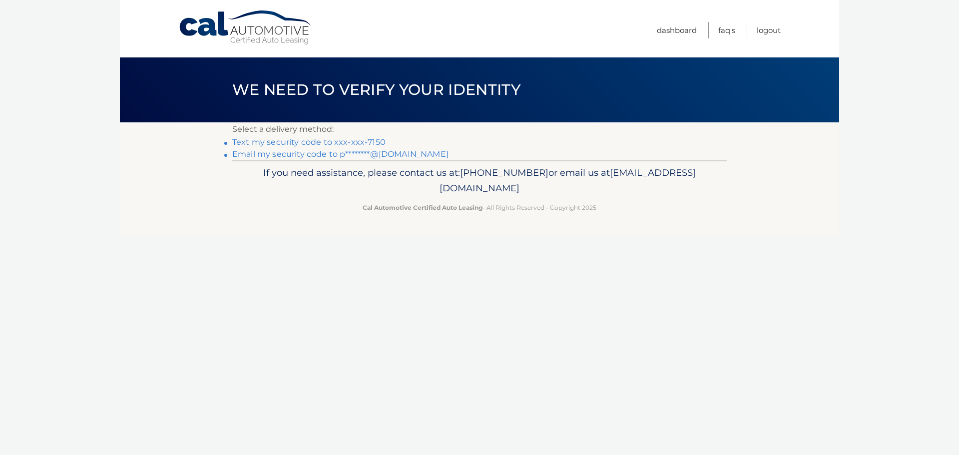 This screenshot has width=959, height=455. I want to click on p: - All Rights Reserved - Copyright 2025, so click(480, 207).